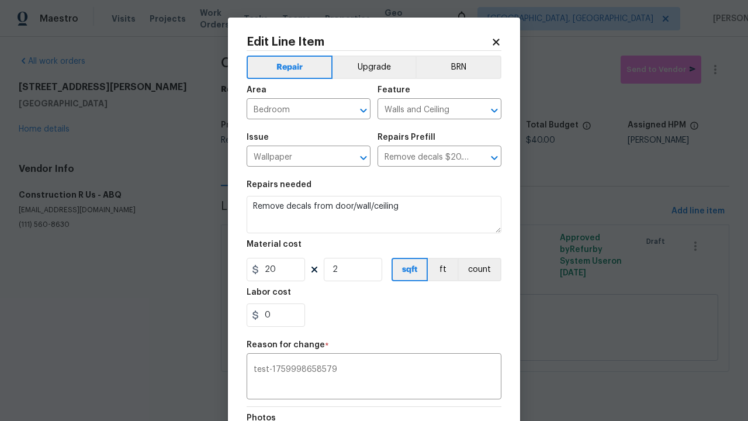 The width and height of the screenshot is (748, 421). What do you see at coordinates (406, 137) in the screenshot?
I see `h5: Repairs Prefill` at bounding box center [406, 137].